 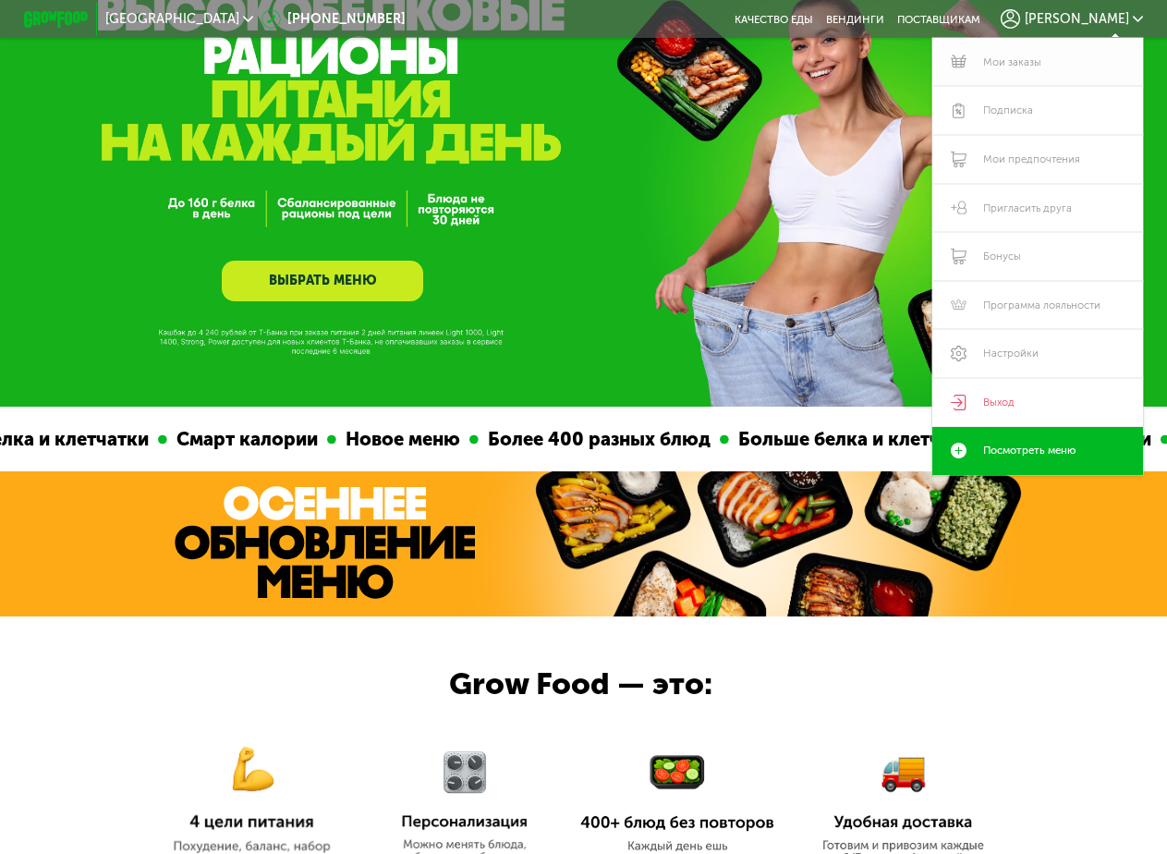 I want to click on a: Качество еды, so click(x=774, y=19).